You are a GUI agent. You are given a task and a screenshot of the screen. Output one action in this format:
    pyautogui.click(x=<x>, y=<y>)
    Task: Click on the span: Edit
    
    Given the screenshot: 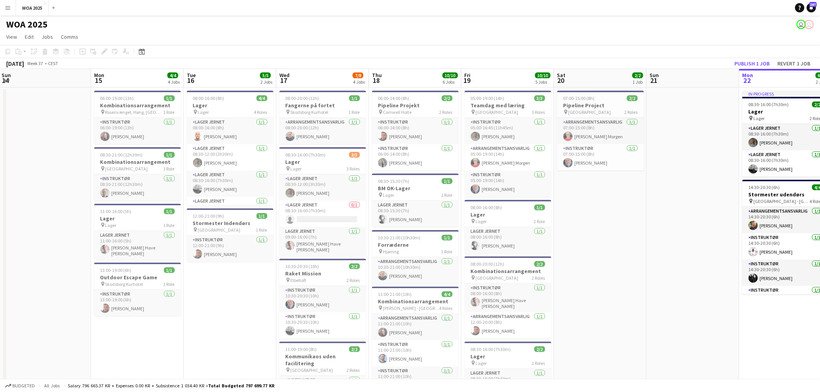 What is the action you would take?
    pyautogui.click(x=29, y=37)
    